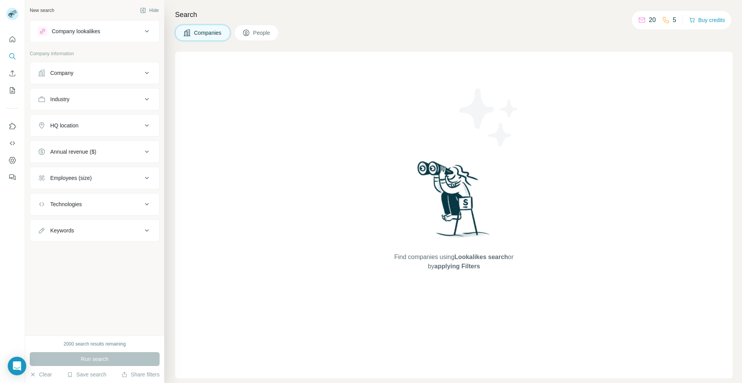 This screenshot has height=383, width=742. I want to click on div: Industry, so click(60, 99).